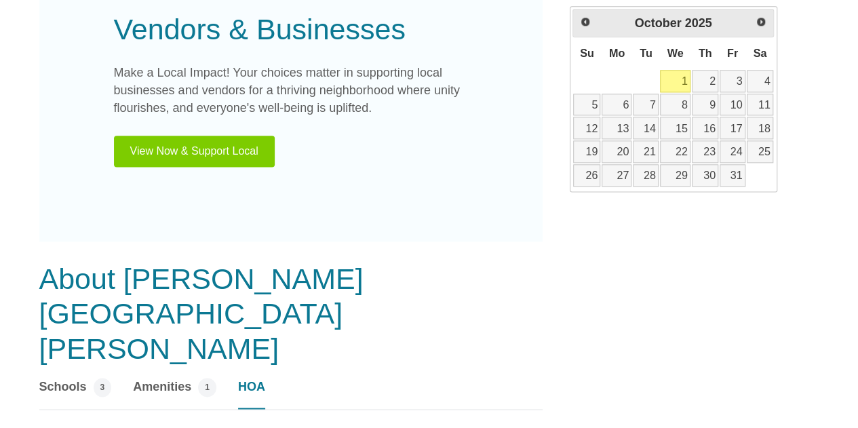  I want to click on a: Next, so click(761, 22).